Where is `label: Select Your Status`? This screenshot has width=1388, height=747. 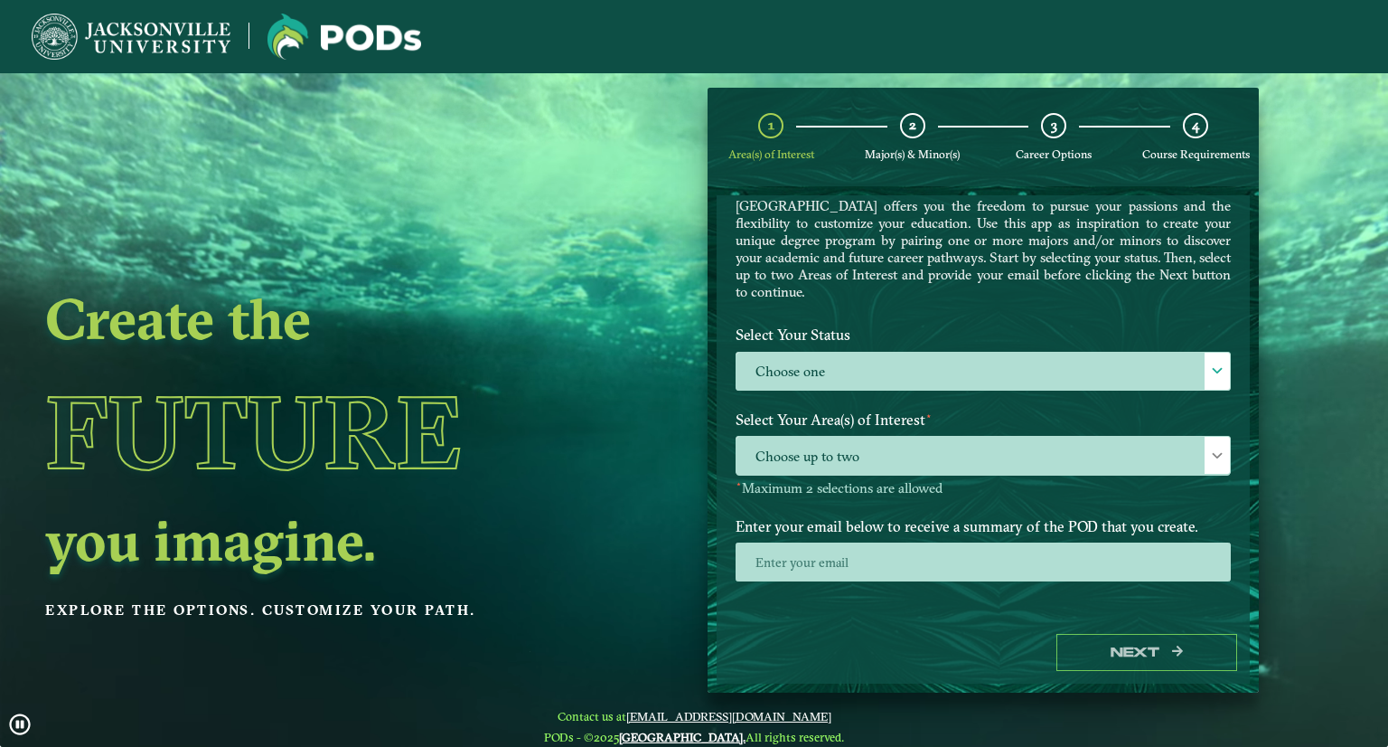
label: Select Your Status is located at coordinates (983, 334).